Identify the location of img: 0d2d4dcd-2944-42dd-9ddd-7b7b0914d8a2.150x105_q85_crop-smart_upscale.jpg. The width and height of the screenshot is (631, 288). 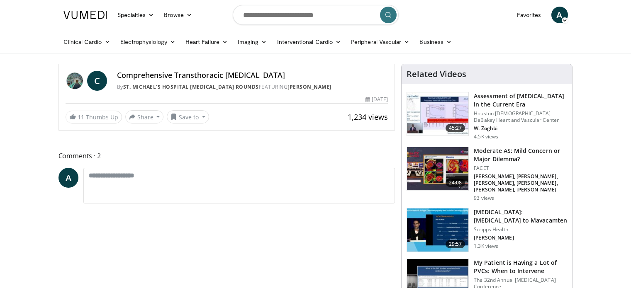
(438, 230).